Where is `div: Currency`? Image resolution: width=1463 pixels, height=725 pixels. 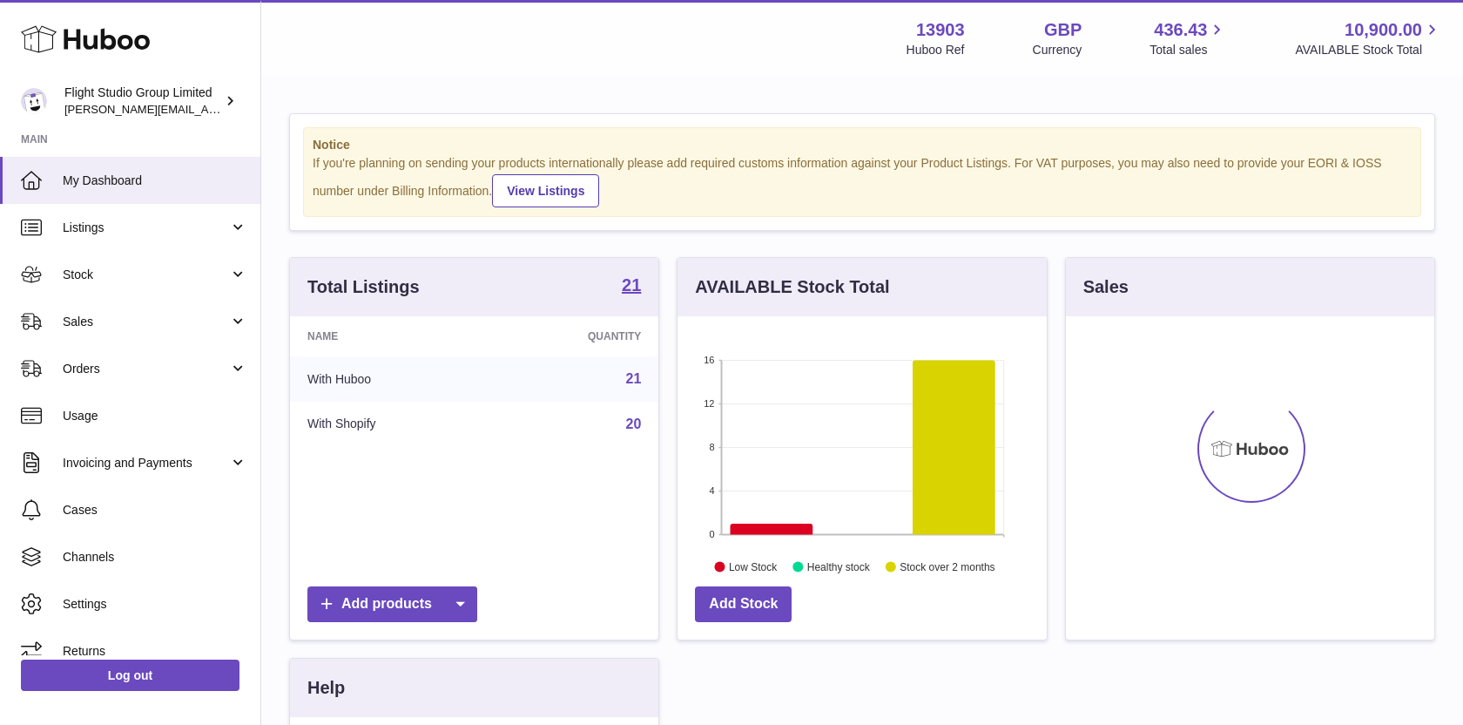
div: Currency is located at coordinates (1058, 50).